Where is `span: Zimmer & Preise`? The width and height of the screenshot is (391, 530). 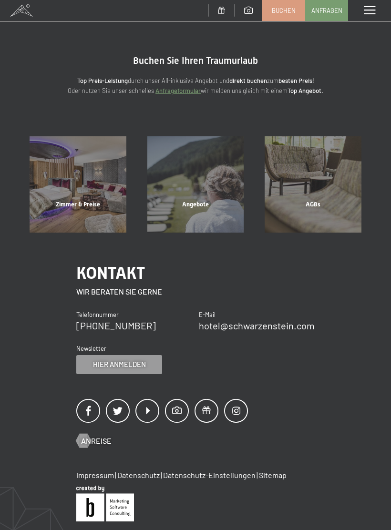
span: Zimmer & Preise is located at coordinates (78, 204).